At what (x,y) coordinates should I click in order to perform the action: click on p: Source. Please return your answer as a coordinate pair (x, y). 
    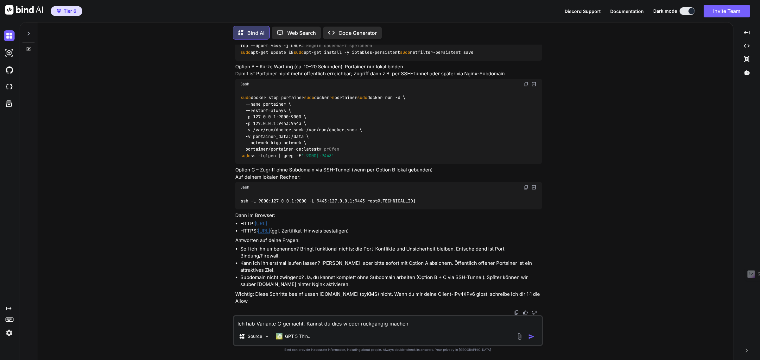
    Looking at the image, I should click on (255, 337).